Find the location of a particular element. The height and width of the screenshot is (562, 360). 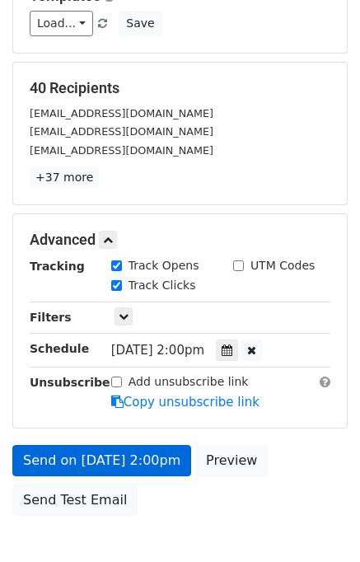

div: Chat Widget is located at coordinates (319, 522).